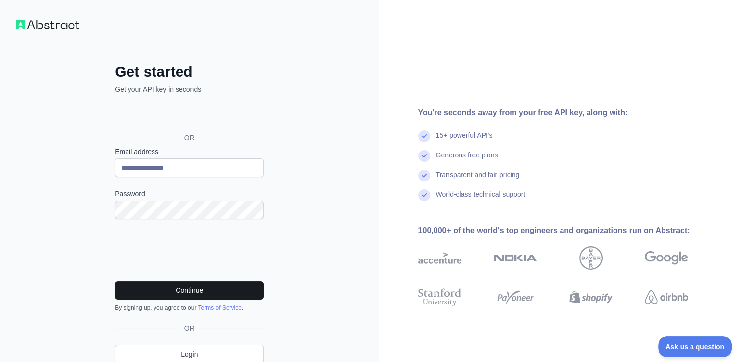 Image resolution: width=742 pixels, height=362 pixels. I want to click on div: 100,000+ of the world's top engineers and organizations run on Abstract:, so click(569, 230).